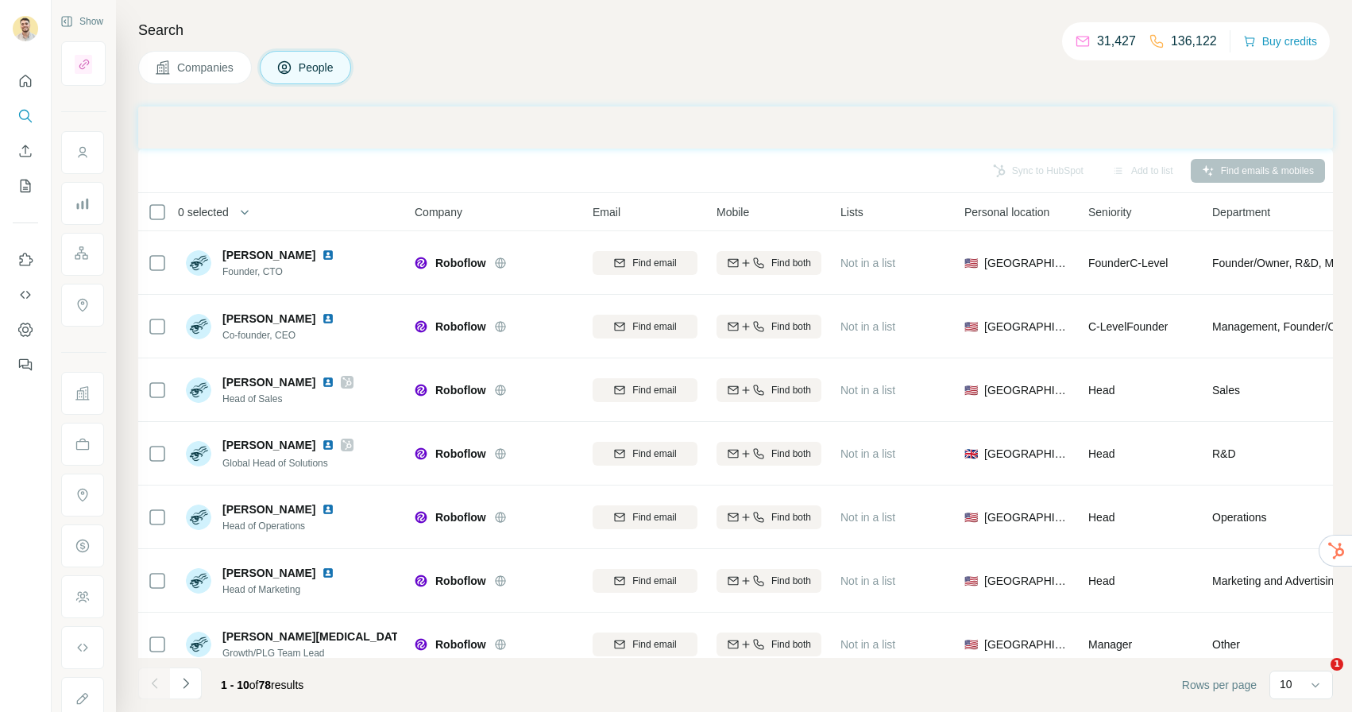 The height and width of the screenshot is (712, 1352). What do you see at coordinates (281, 589) in the screenshot?
I see `span: Head of Marketing` at bounding box center [281, 589].